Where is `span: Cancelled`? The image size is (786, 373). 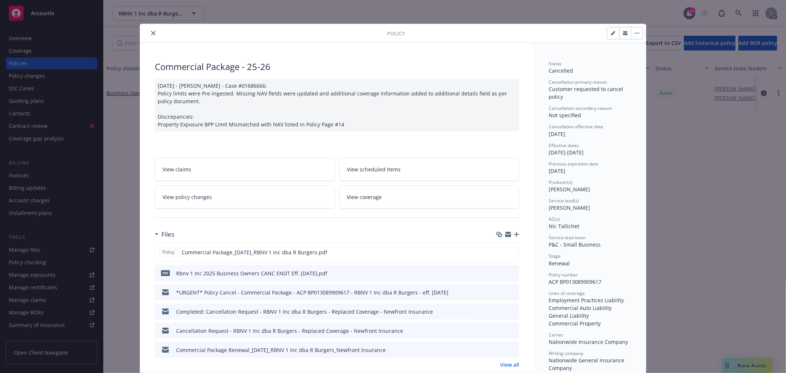
span: Cancelled is located at coordinates (561, 70).